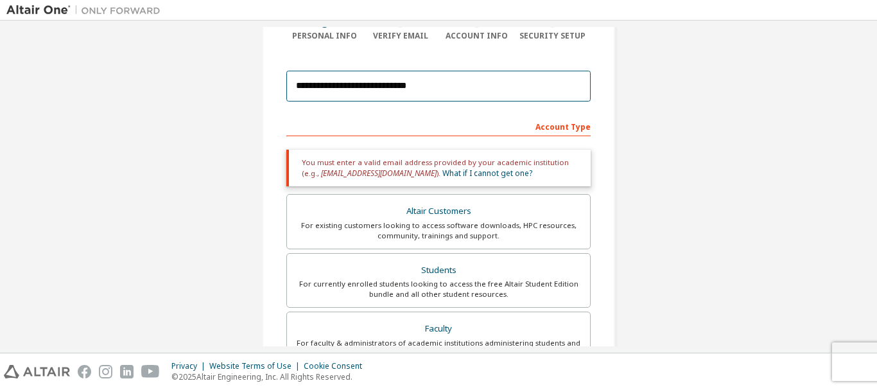  What do you see at coordinates (401, 36) in the screenshot?
I see `div: Verify Email` at bounding box center [401, 36].